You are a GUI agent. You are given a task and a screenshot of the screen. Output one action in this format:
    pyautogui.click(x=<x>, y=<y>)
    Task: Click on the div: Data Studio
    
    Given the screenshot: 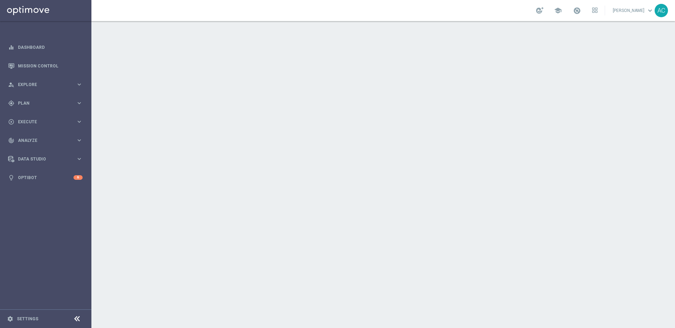 What is the action you would take?
    pyautogui.click(x=42, y=159)
    